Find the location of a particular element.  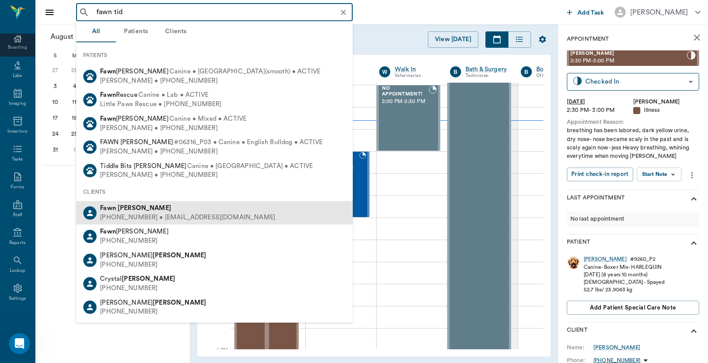

span: August is located at coordinates (62, 37).